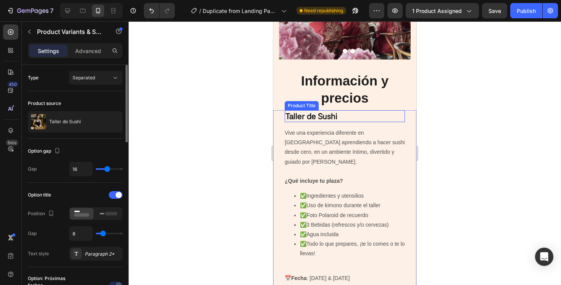  I want to click on div: Position, so click(42, 214).